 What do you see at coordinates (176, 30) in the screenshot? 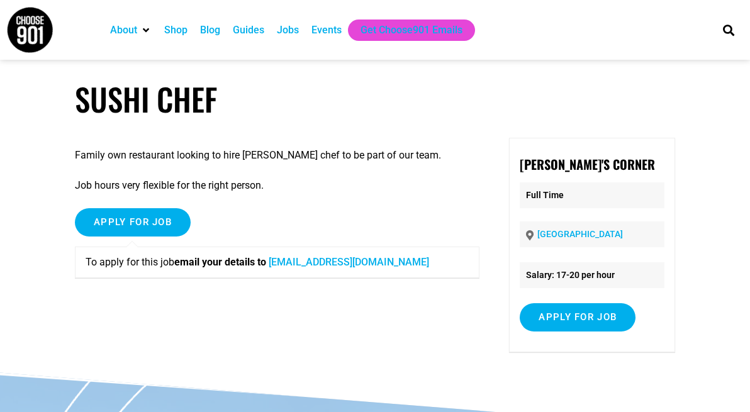
I see `div: Shop` at bounding box center [176, 30].